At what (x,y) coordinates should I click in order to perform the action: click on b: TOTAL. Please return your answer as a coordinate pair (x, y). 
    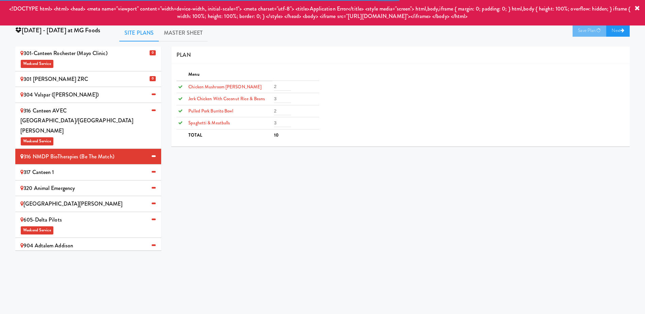
    Looking at the image, I should click on (195, 135).